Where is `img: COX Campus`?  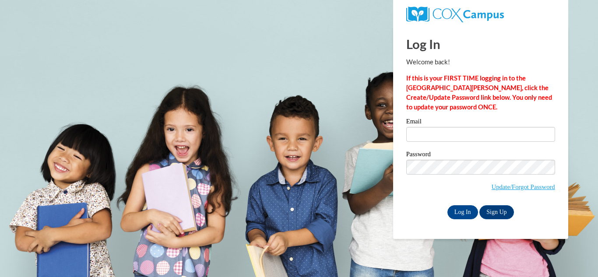
img: COX Campus is located at coordinates (455, 14).